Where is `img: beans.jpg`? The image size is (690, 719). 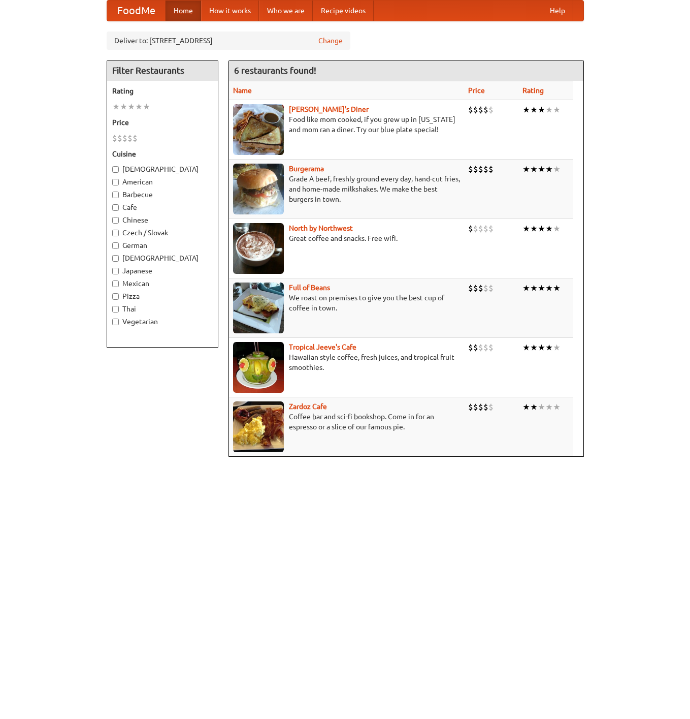 img: beans.jpg is located at coordinates (259, 308).